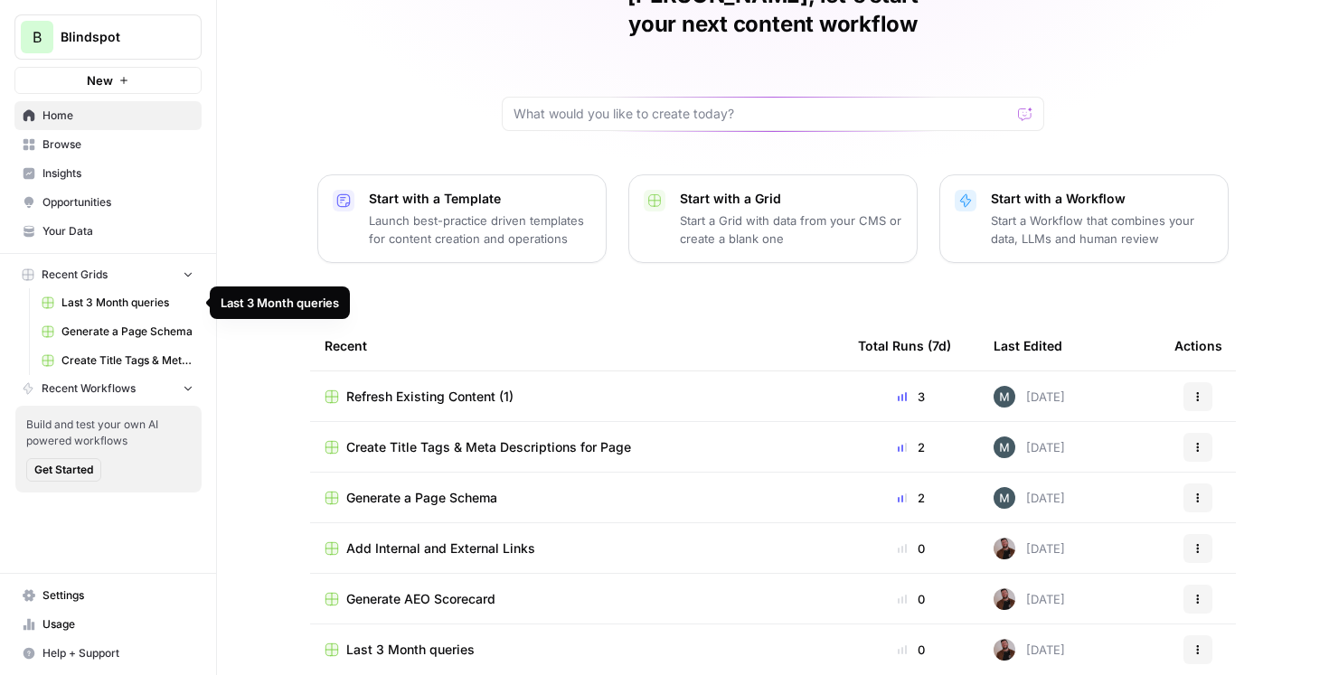 The height and width of the screenshot is (675, 1329). What do you see at coordinates (99, 80) in the screenshot?
I see `span: New` at bounding box center [99, 80].